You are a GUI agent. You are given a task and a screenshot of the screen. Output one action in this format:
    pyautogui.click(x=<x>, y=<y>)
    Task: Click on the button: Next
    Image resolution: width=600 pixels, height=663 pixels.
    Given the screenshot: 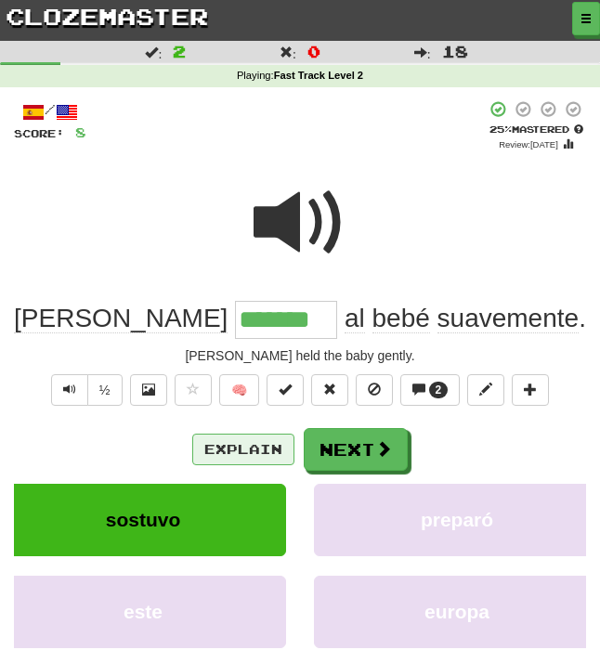 What is the action you would take?
    pyautogui.click(x=355, y=449)
    